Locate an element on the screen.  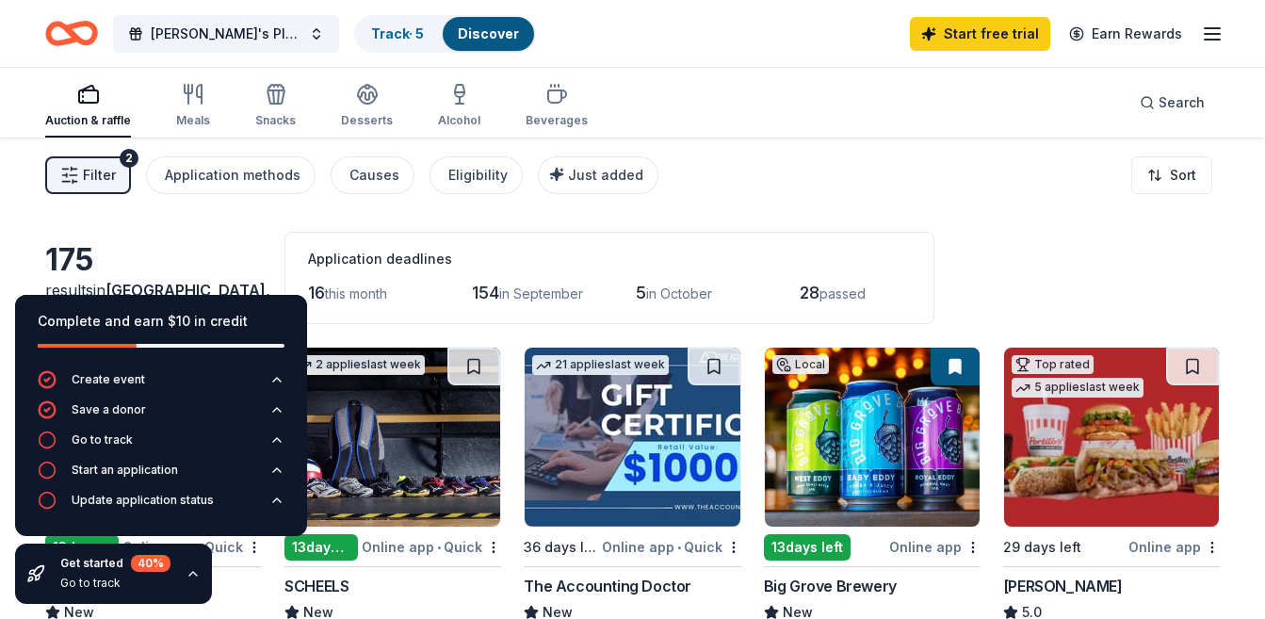
div: Causes is located at coordinates (374, 175).